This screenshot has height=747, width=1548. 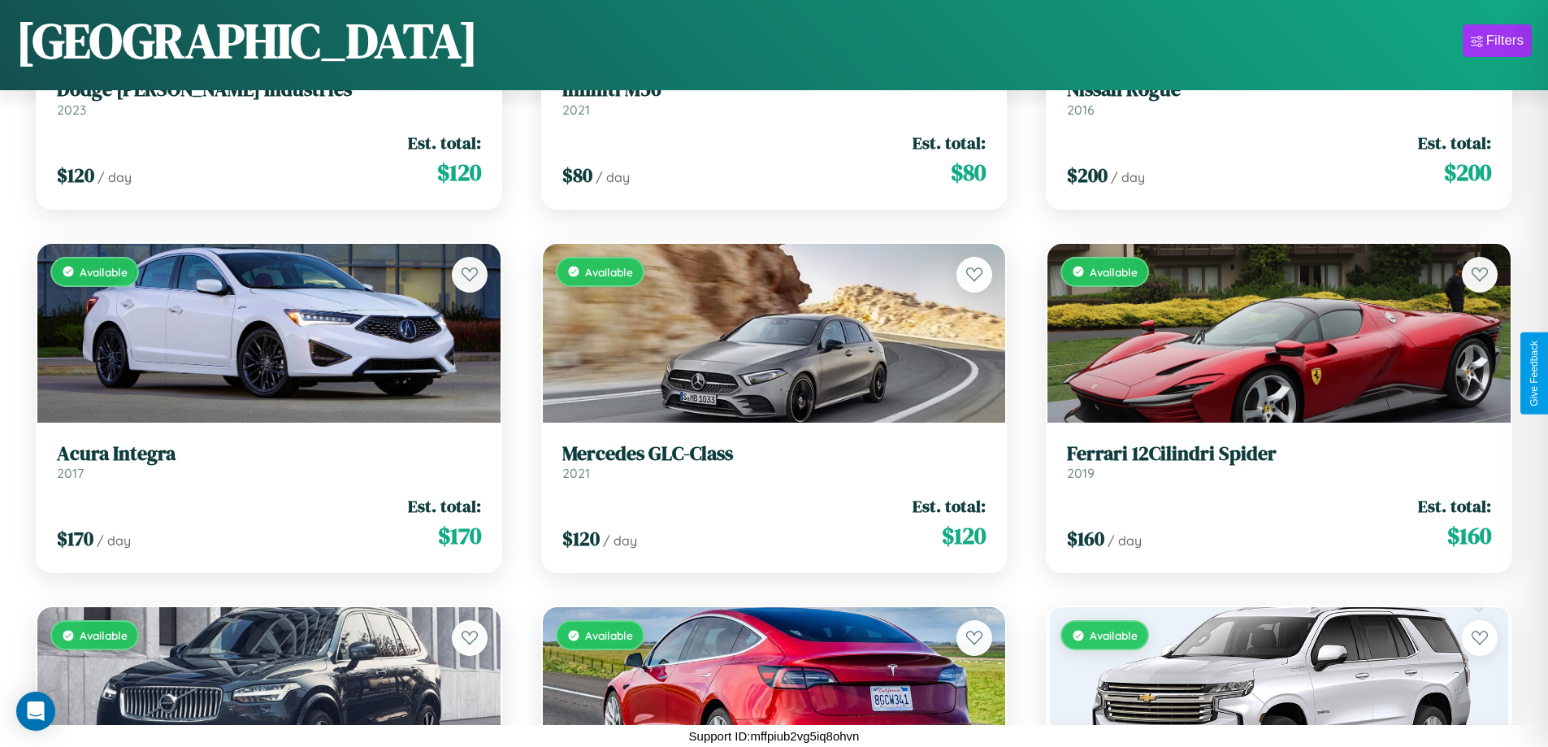 I want to click on h3: Nissan Rogue, so click(x=1279, y=89).